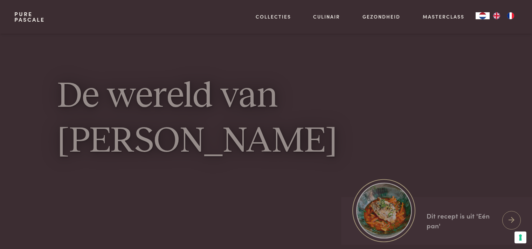 Image resolution: width=532 pixels, height=249 pixels. What do you see at coordinates (384, 210) in the screenshot?
I see `img: https://admin.purepascale.com/wp-content/uploads/2025/08/home_recept_link.jpg` at bounding box center [384, 210].